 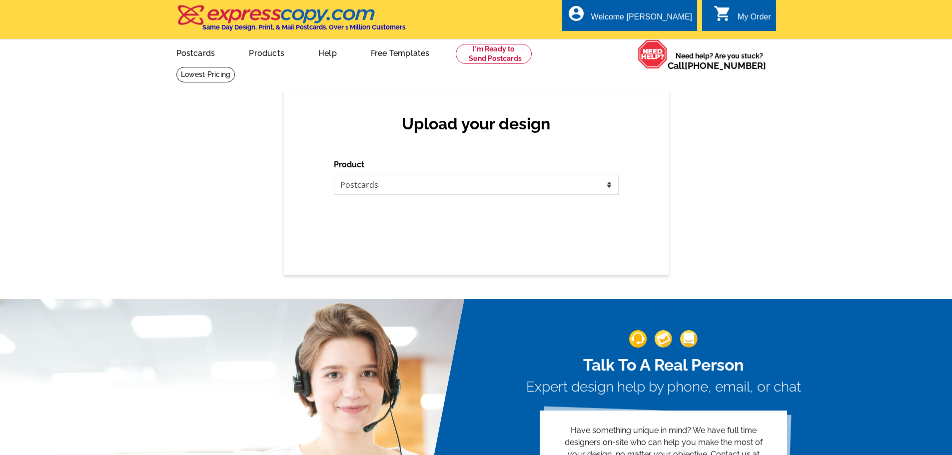 What do you see at coordinates (742, 17) in the screenshot?
I see `a: shopping_cart My Order` at bounding box center [742, 17].